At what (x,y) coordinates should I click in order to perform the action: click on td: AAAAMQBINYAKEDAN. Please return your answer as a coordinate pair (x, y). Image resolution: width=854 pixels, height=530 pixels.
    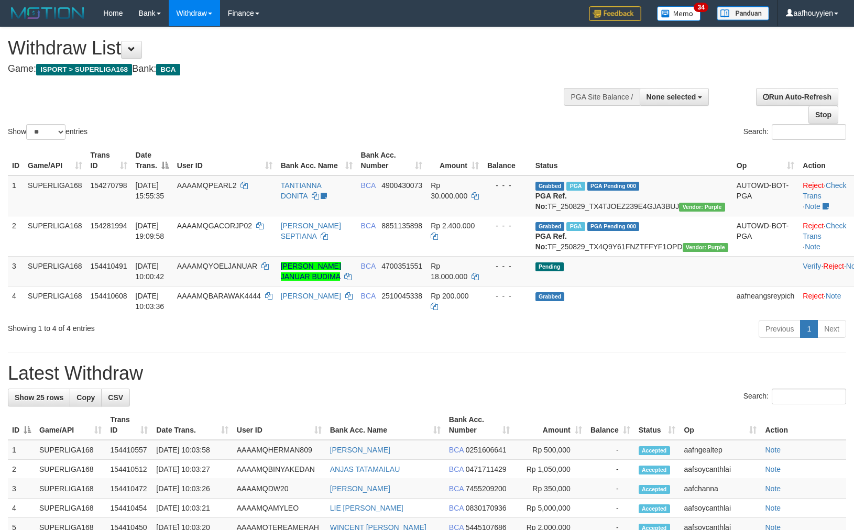
    Looking at the image, I should click on (279, 469).